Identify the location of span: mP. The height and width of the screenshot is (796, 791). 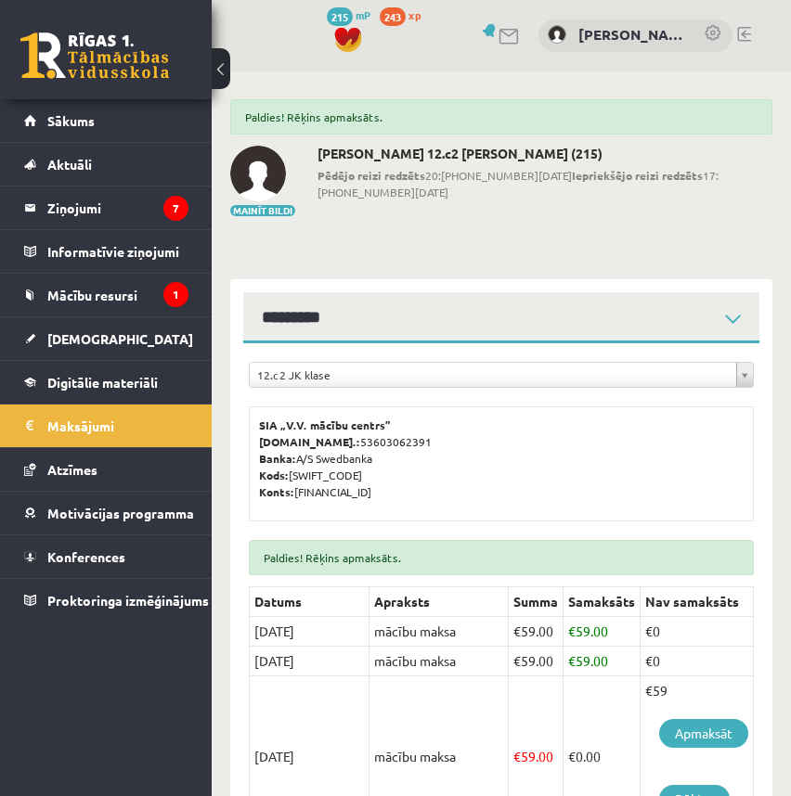
(363, 15).